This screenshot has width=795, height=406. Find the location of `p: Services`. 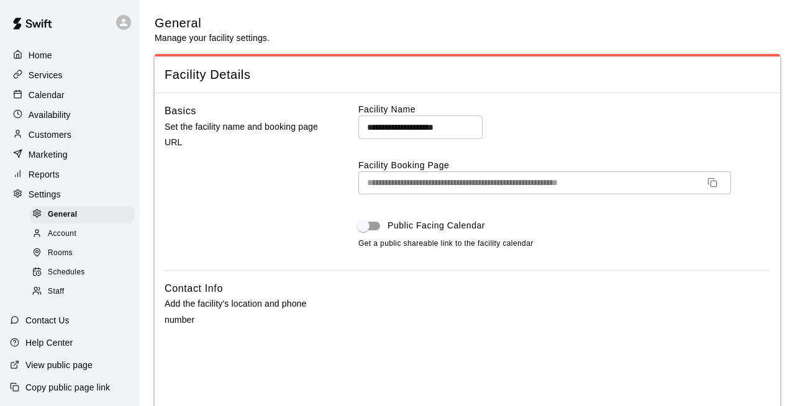

p: Services is located at coordinates (45, 75).